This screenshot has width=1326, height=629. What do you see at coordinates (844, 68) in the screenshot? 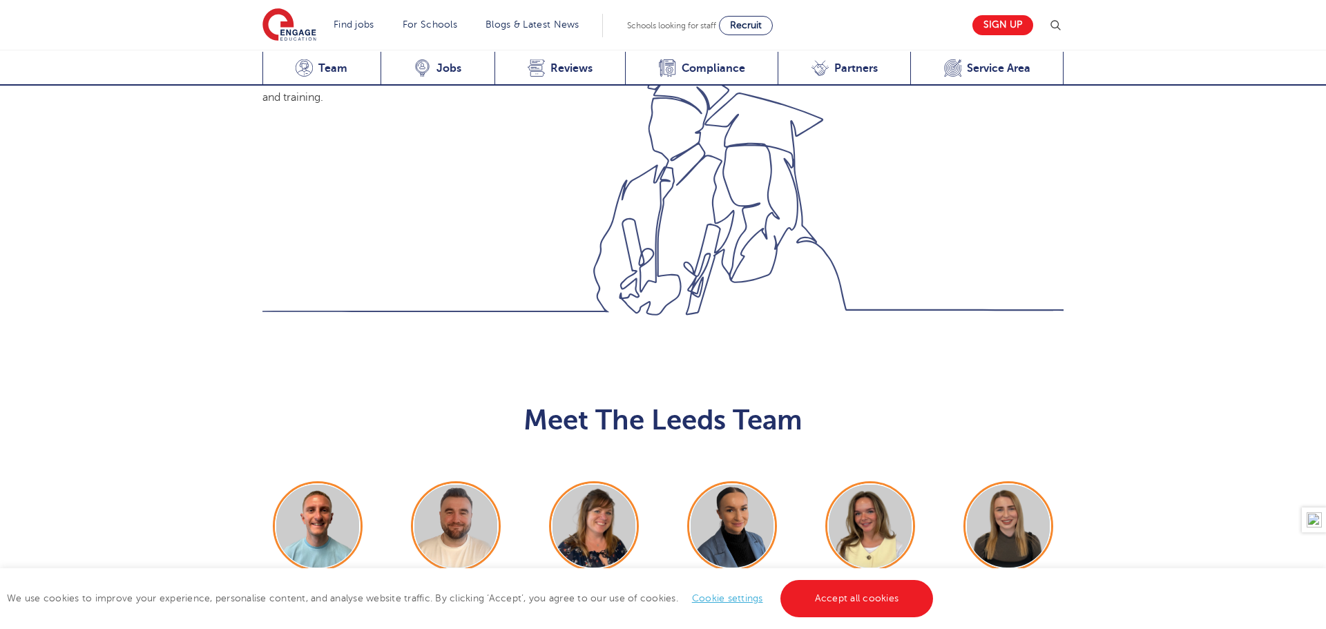
I see `a: Partners` at bounding box center [844, 68].